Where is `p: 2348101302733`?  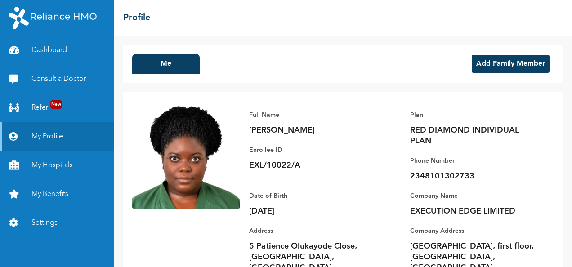
p: 2348101302733 is located at coordinates (473, 176).